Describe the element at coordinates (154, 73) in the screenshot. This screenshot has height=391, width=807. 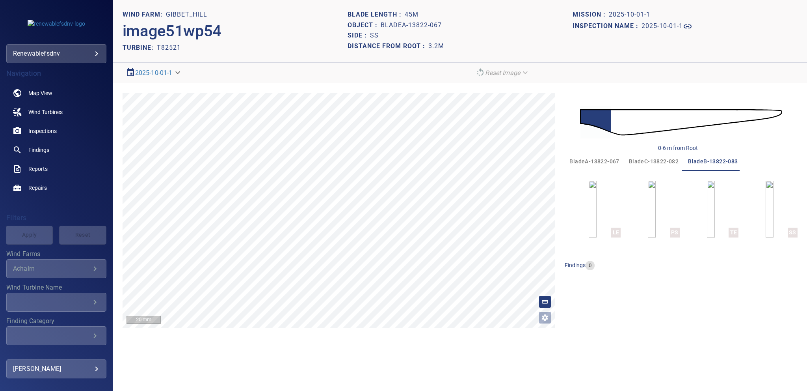
I see `div: 2025-10-01-1` at that location.